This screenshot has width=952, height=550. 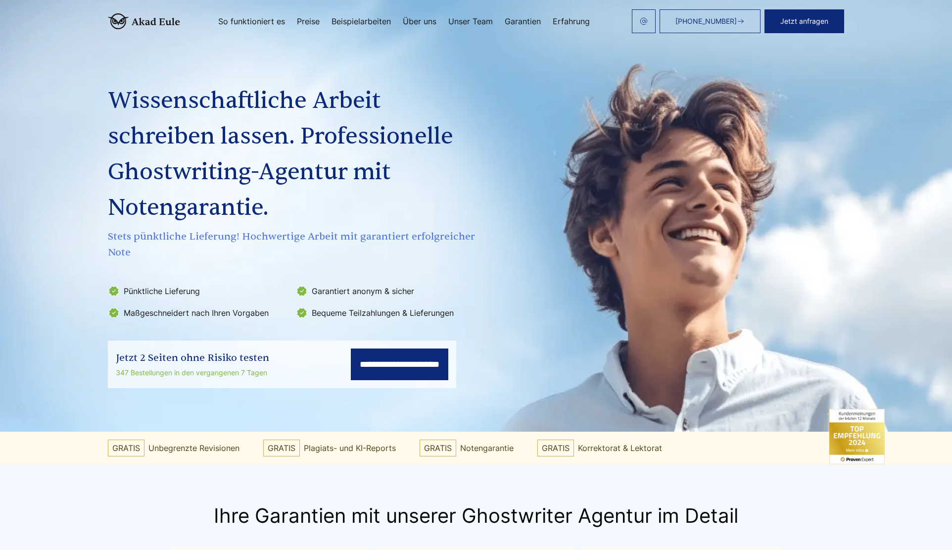 What do you see at coordinates (350, 448) in the screenshot?
I see `span: Plagiats- und KI-Reports` at bounding box center [350, 448].